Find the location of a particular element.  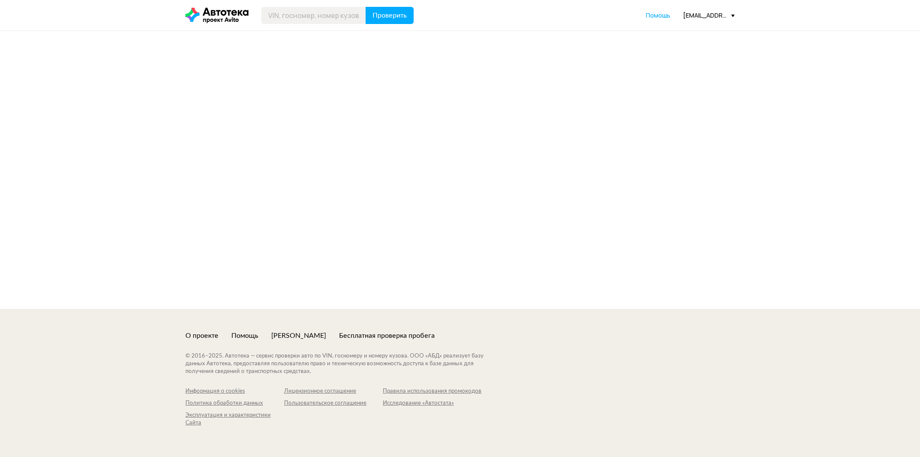

a: Пользовательское соглашение is located at coordinates (333, 404).